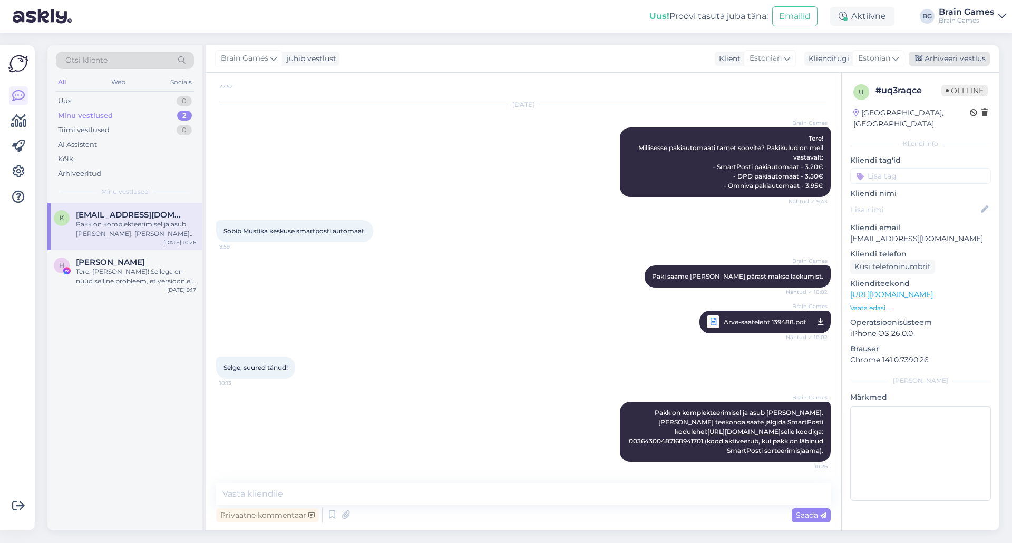 This screenshot has height=543, width=1012. I want to click on span: Sobib Mustika keskuse smartposti automaat., so click(295, 231).